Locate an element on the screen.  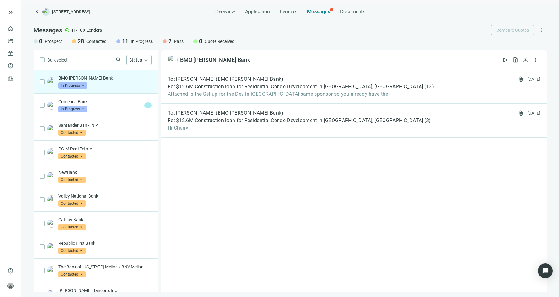
button: person is located at coordinates (525, 60).